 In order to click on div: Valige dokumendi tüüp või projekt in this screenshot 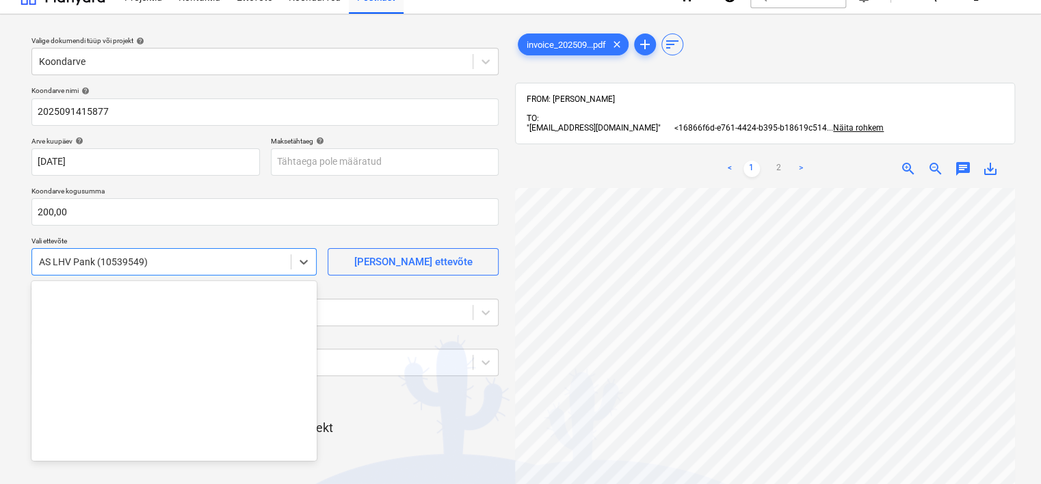, I will do `click(265, 40)`.